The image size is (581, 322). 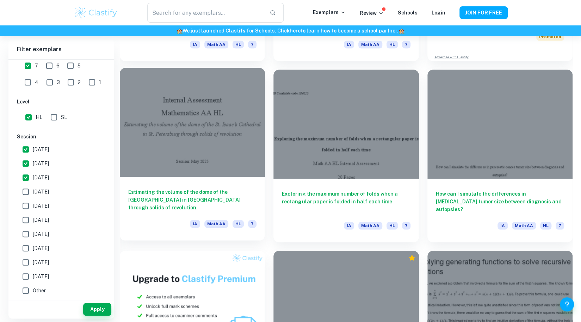 What do you see at coordinates (408, 13) in the screenshot?
I see `a: Schools` at bounding box center [408, 13].